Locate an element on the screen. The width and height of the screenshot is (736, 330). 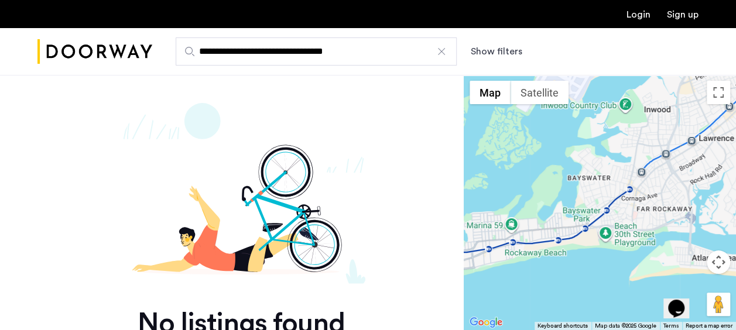
button: Drag Pegman onto the map to open Street View is located at coordinates (719, 305).